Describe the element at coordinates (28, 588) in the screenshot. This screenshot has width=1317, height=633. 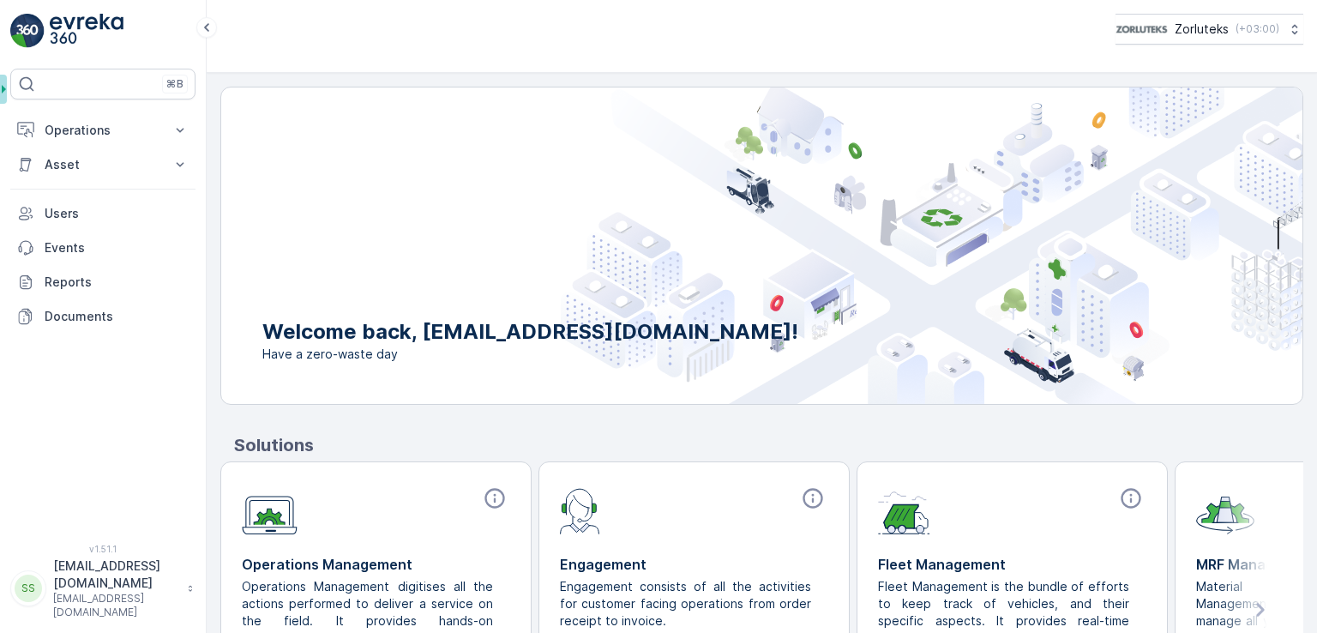
I see `div: SS` at that location.